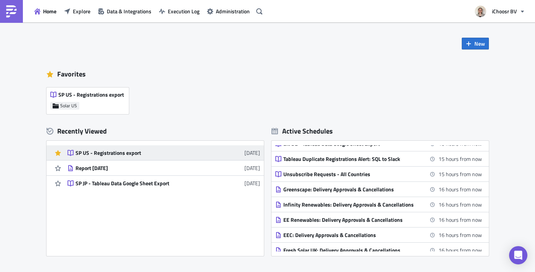  What do you see at coordinates (378, 250) in the screenshot?
I see `a: Fresh Solar UK: Delivery Approvals & Cancellations16 hours from now` at bounding box center [378, 250].